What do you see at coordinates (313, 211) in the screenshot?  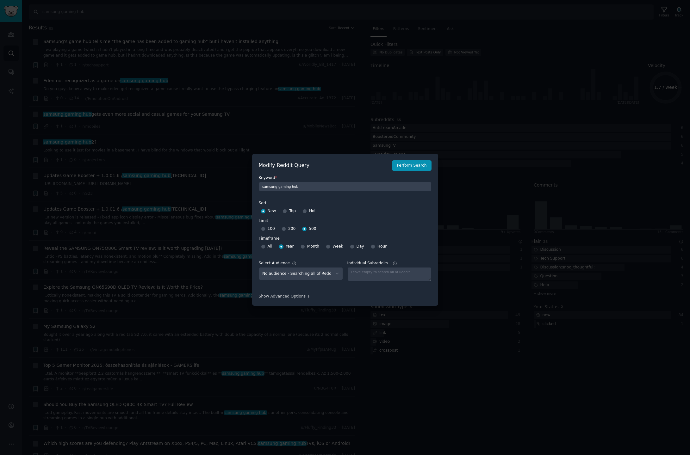 I see `span: Hot` at bounding box center [313, 211].